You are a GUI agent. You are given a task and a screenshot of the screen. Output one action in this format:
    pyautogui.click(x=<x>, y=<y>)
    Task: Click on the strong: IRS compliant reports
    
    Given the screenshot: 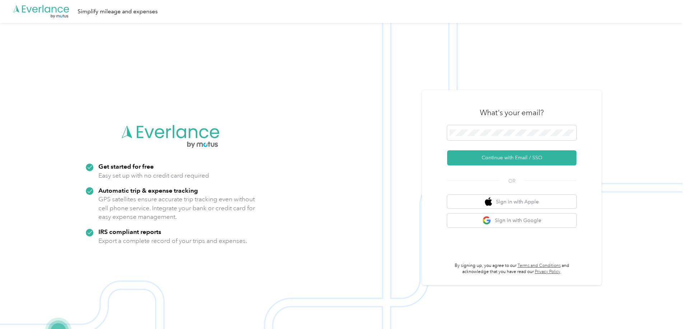 What is the action you would take?
    pyautogui.click(x=130, y=232)
    